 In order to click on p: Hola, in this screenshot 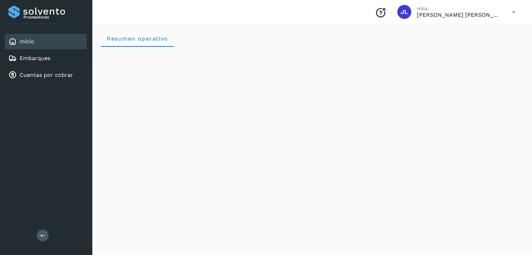, I will do `click(459, 8)`.